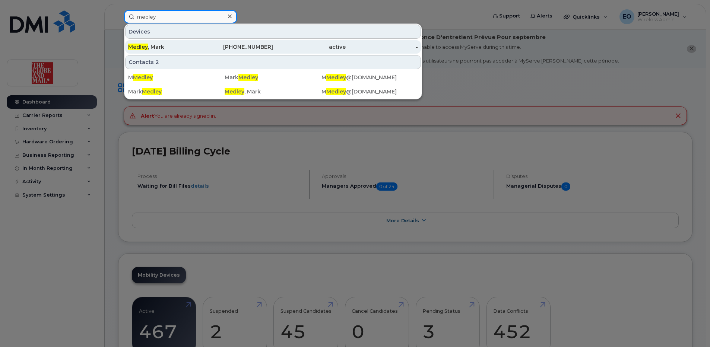 The image size is (710, 347). I want to click on div: active, so click(309, 47).